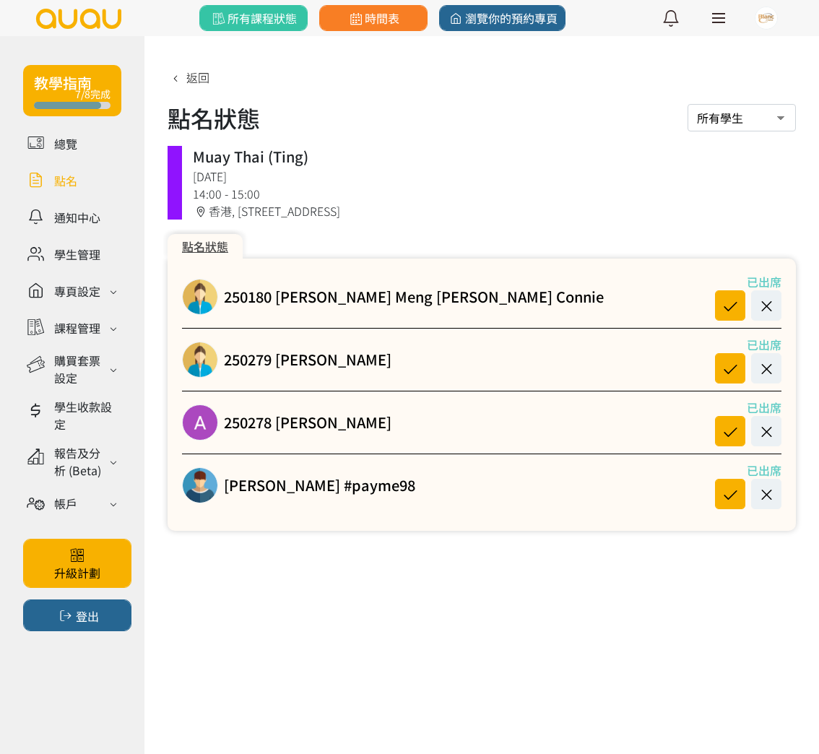 The image size is (819, 754). Describe the element at coordinates (254, 18) in the screenshot. I see `a: 所有課程狀態` at that location.